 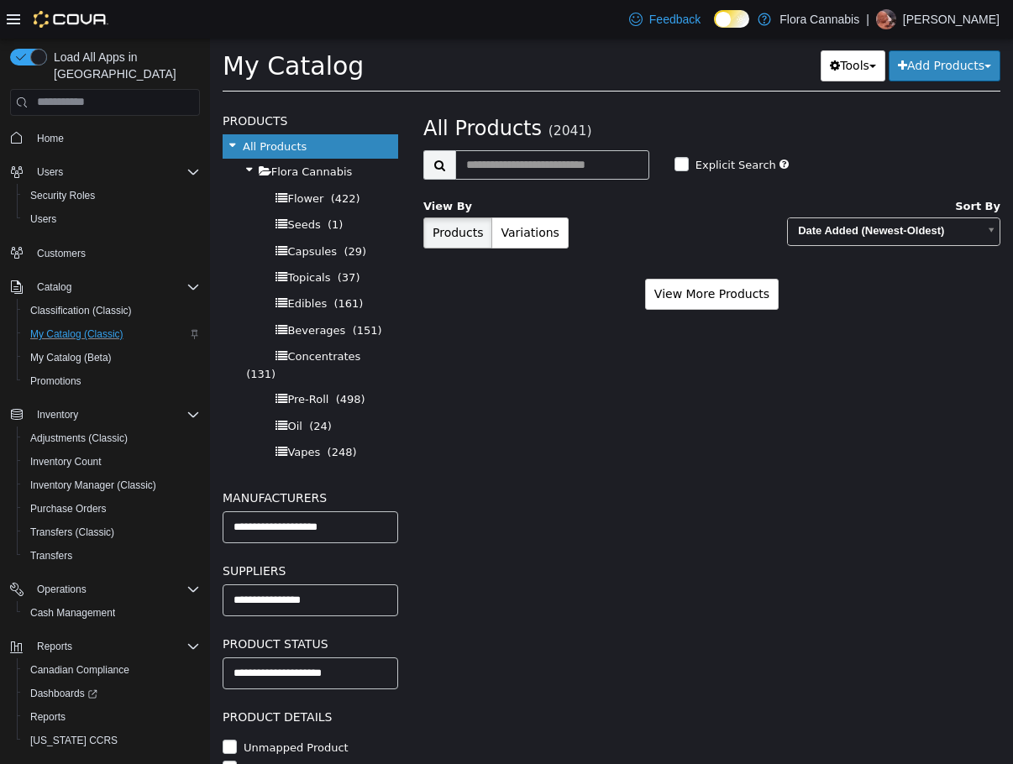 What do you see at coordinates (97, 264) in the screenshot?
I see `span: Edibles` at bounding box center [97, 264].